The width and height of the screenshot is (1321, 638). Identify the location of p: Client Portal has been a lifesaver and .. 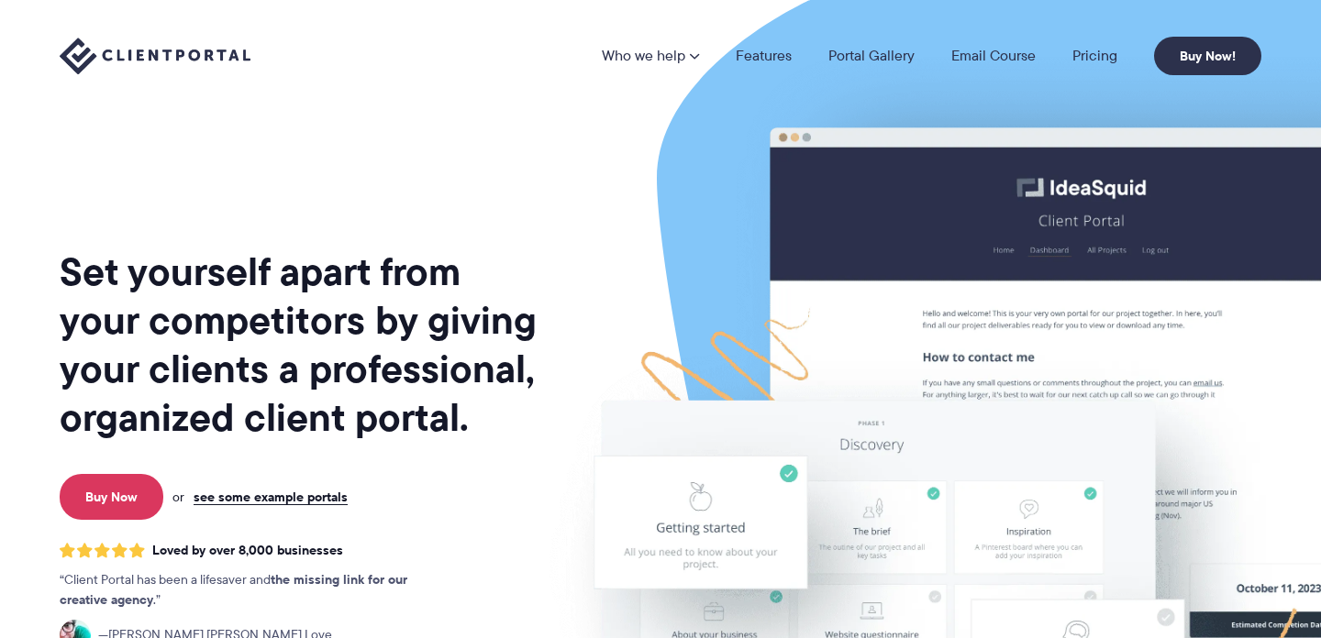
(252, 591).